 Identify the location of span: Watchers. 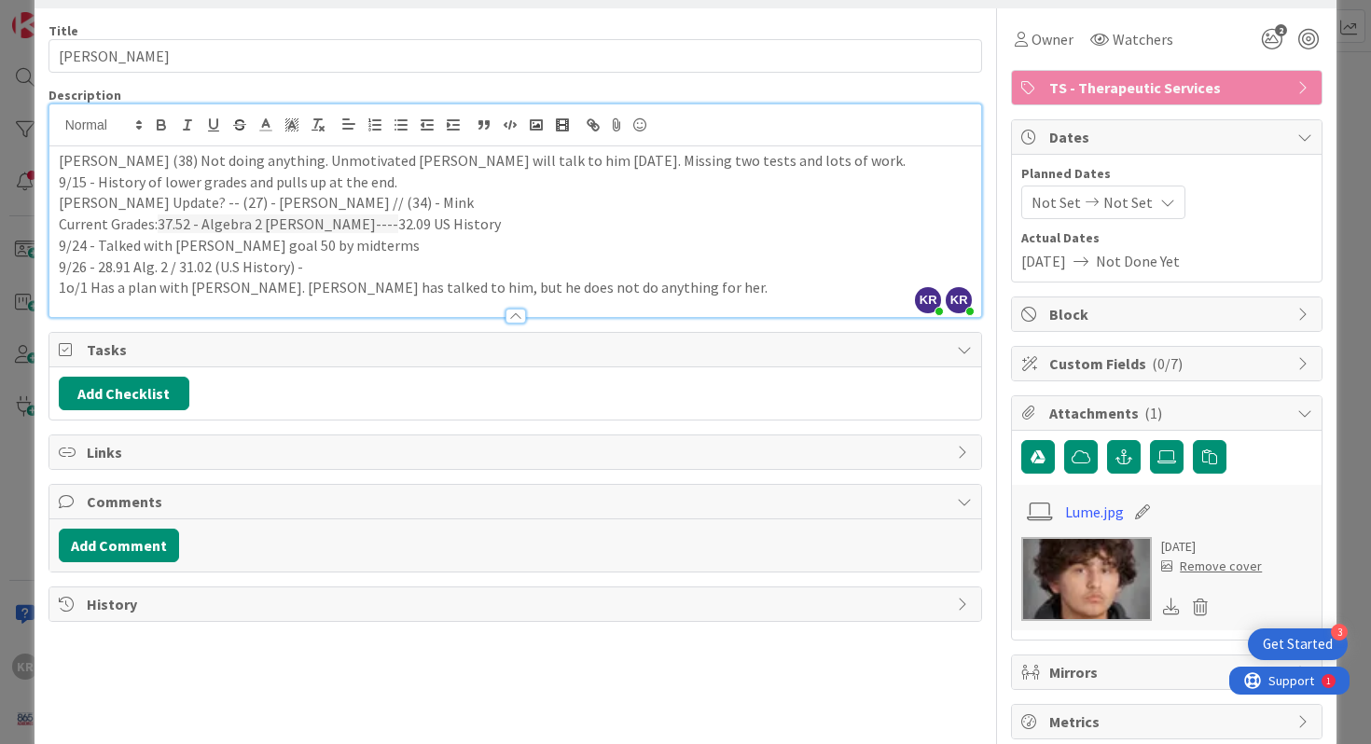
(1142, 39).